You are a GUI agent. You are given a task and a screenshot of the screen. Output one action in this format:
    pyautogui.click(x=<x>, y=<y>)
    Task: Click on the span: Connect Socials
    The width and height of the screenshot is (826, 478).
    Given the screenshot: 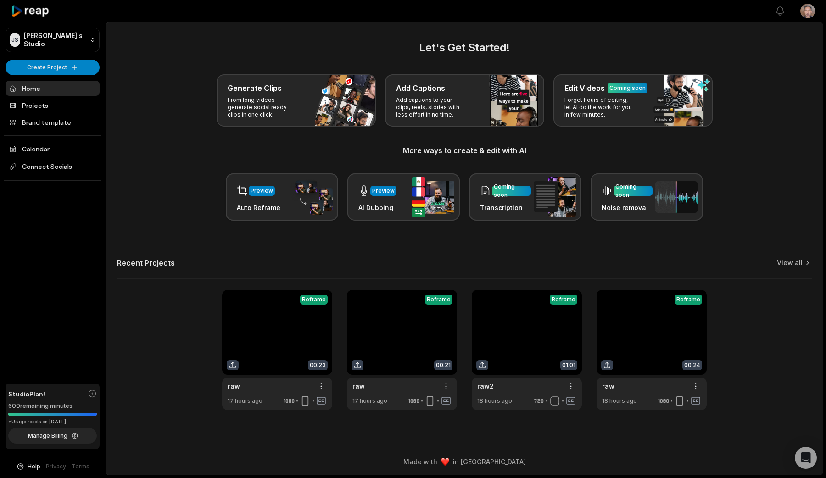 What is the action you would take?
    pyautogui.click(x=52, y=167)
    